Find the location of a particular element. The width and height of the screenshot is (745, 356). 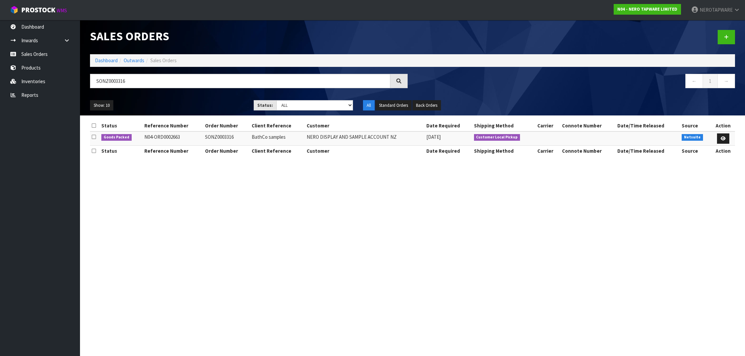

strong: Status: is located at coordinates (265, 105).